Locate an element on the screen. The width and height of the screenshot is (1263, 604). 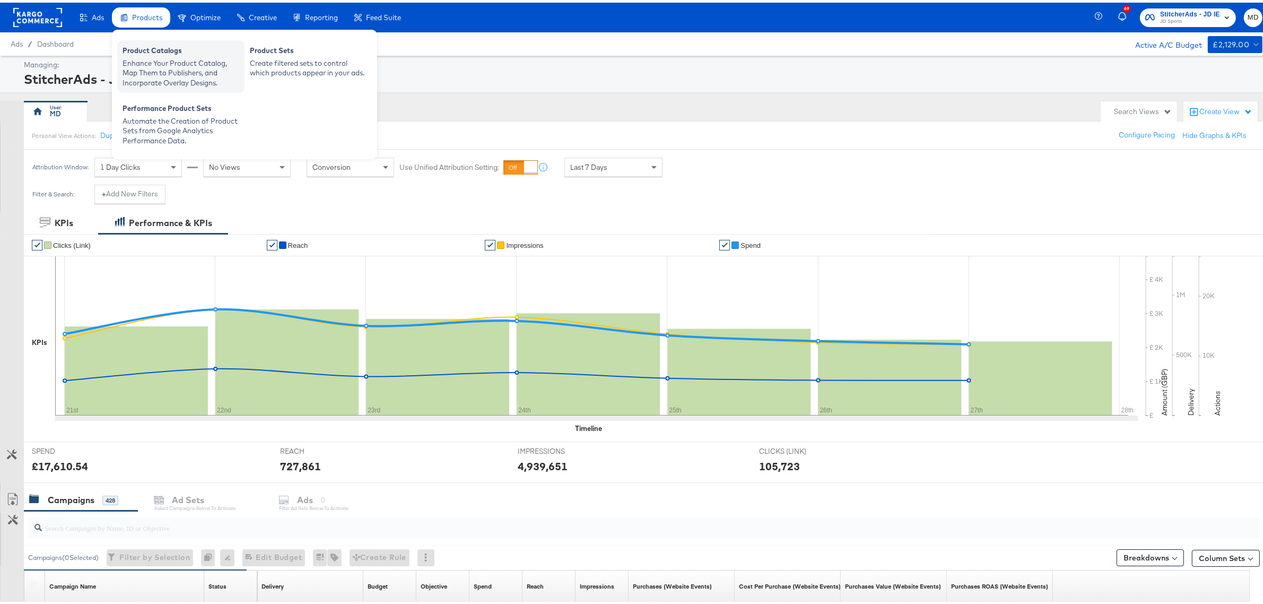
div: 727,861 is located at coordinates (300, 463).